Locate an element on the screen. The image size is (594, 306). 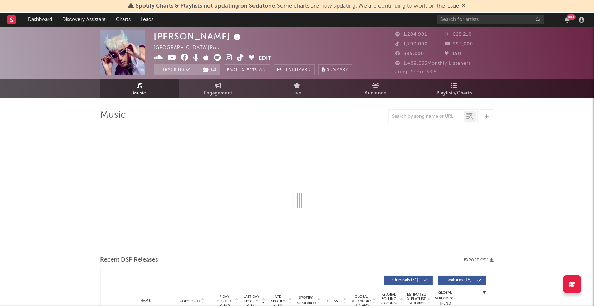
span: Recent DSP Releases is located at coordinates (129, 260).